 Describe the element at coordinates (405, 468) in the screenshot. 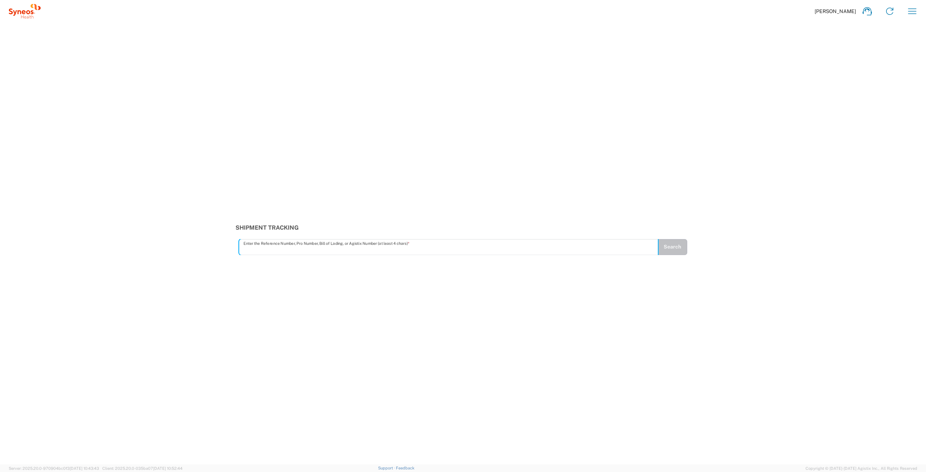

I see `a: Feedback` at that location.